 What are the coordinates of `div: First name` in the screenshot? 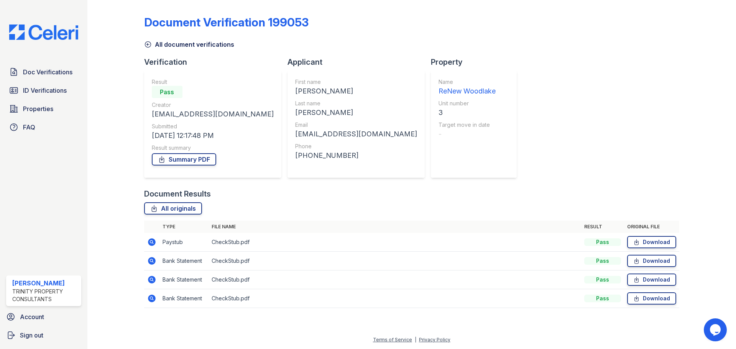 It's located at (356, 82).